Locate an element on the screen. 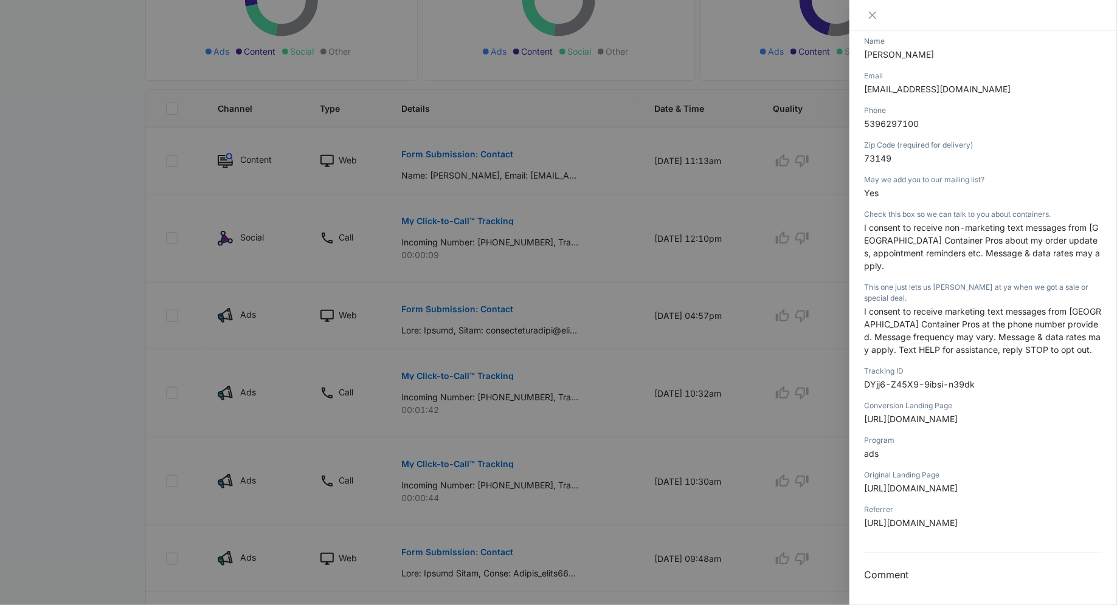 This screenshot has width=1117, height=605. button: Close is located at coordinates (872, 15).